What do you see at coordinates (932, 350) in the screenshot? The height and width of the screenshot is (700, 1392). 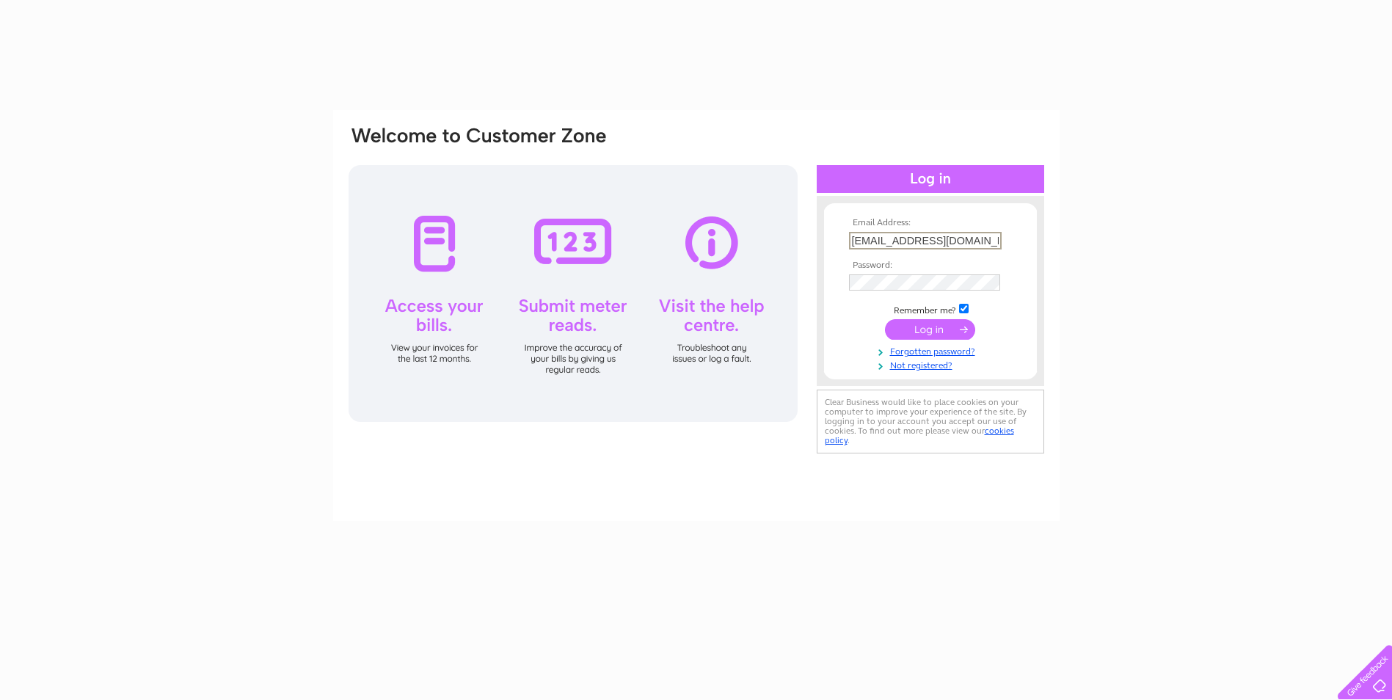 I see `a: Forgotten password?` at bounding box center [932, 350].